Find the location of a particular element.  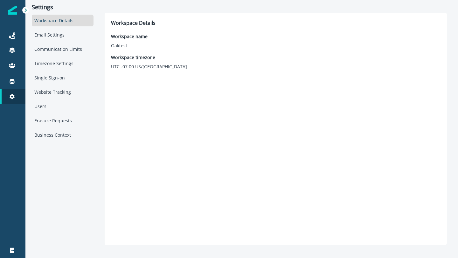

div: Website Tracking is located at coordinates (63, 92).